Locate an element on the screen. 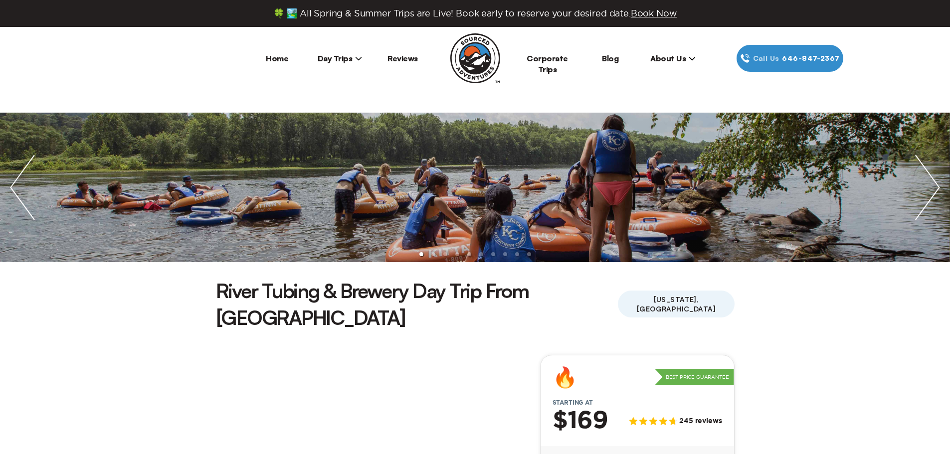 This screenshot has width=950, height=454. a: Sourced Adventures company logo is located at coordinates (475, 58).